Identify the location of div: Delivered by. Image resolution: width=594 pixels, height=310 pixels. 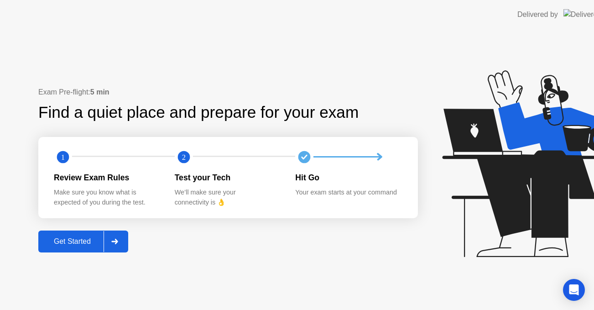
(537, 15).